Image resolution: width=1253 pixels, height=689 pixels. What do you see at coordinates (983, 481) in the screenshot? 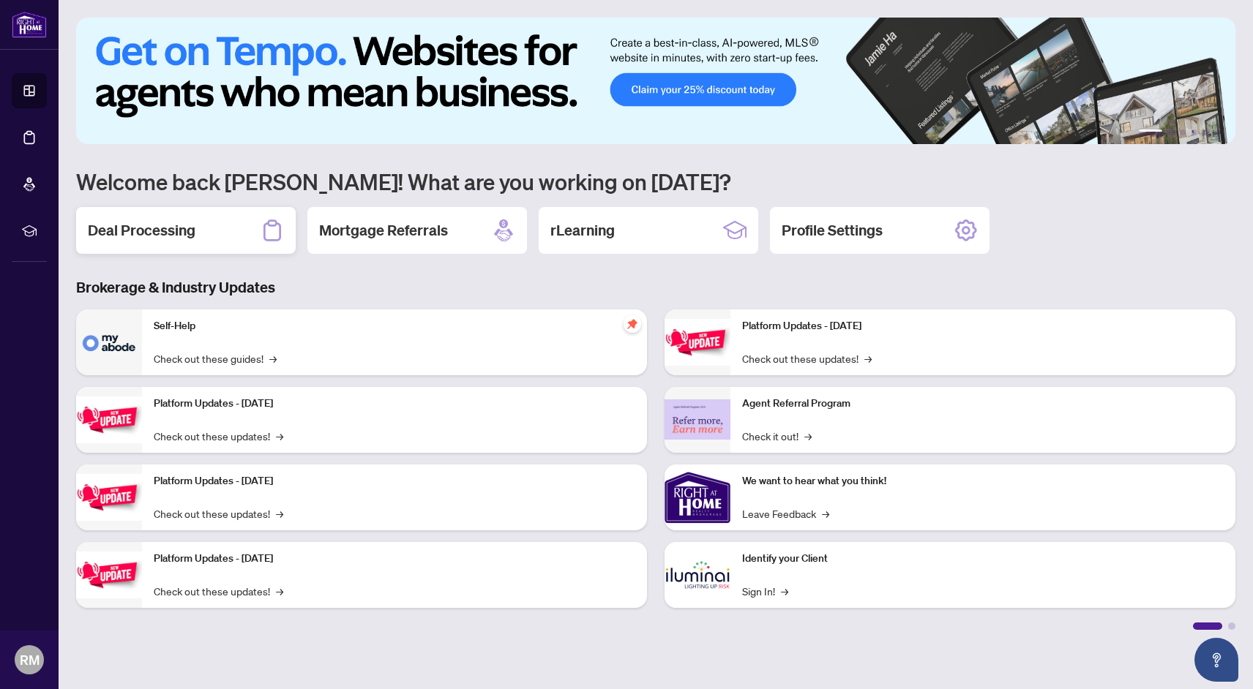
I see `p: We want to hear what you think!` at bounding box center [983, 481].